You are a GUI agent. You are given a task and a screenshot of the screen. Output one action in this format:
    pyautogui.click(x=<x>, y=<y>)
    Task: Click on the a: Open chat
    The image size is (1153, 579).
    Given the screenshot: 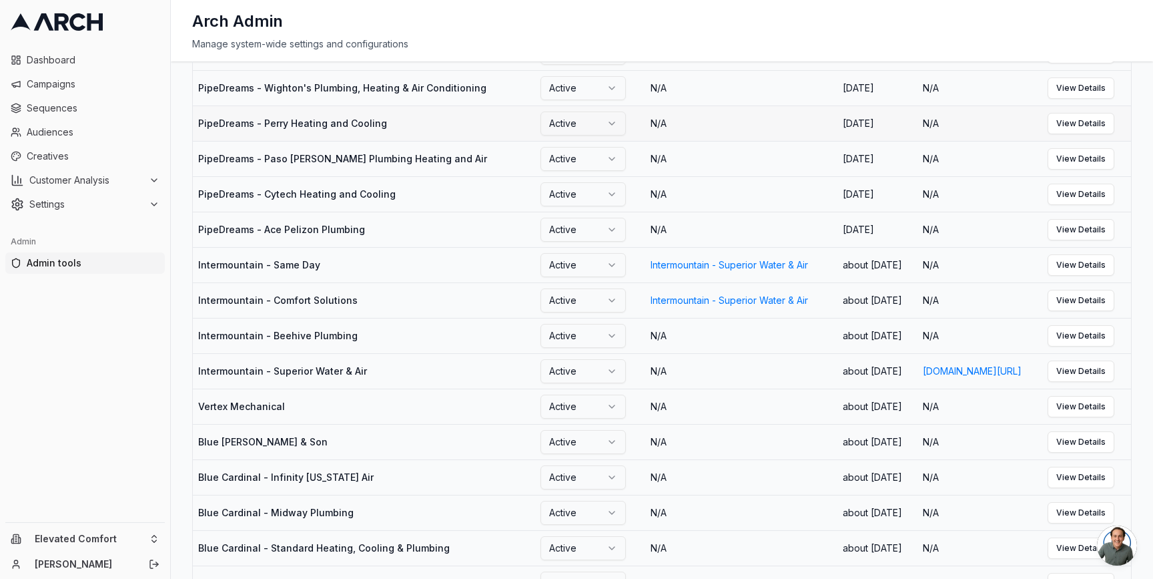 What is the action you would take?
    pyautogui.click(x=1117, y=545)
    